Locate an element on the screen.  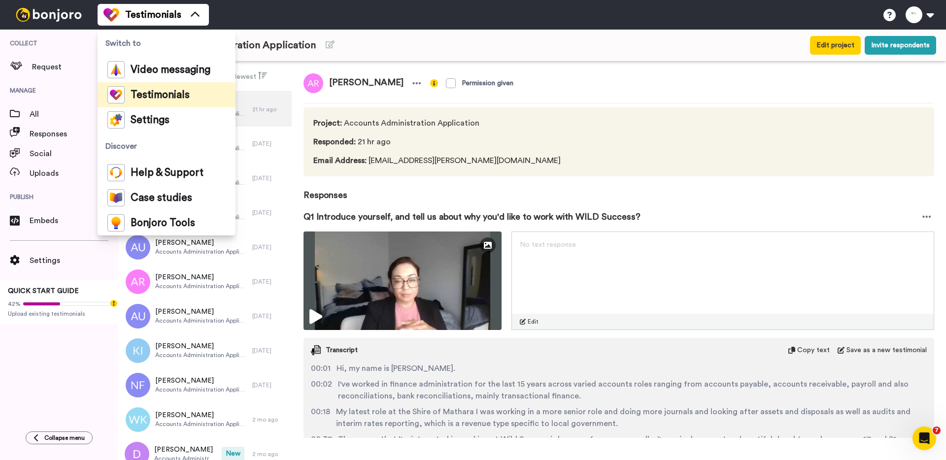
span: Project : is located at coordinates (328, 123).